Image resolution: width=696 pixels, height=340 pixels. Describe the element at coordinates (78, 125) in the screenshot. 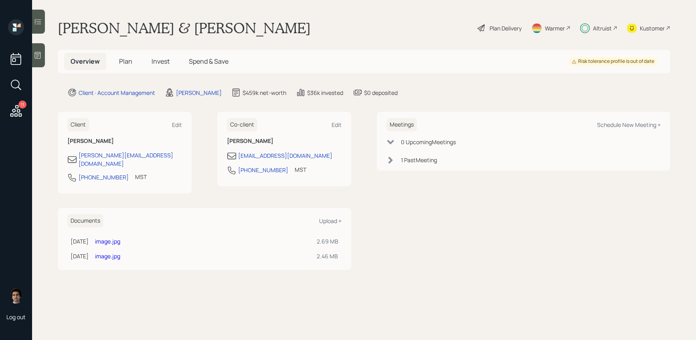

I see `h6: Client` at that location.